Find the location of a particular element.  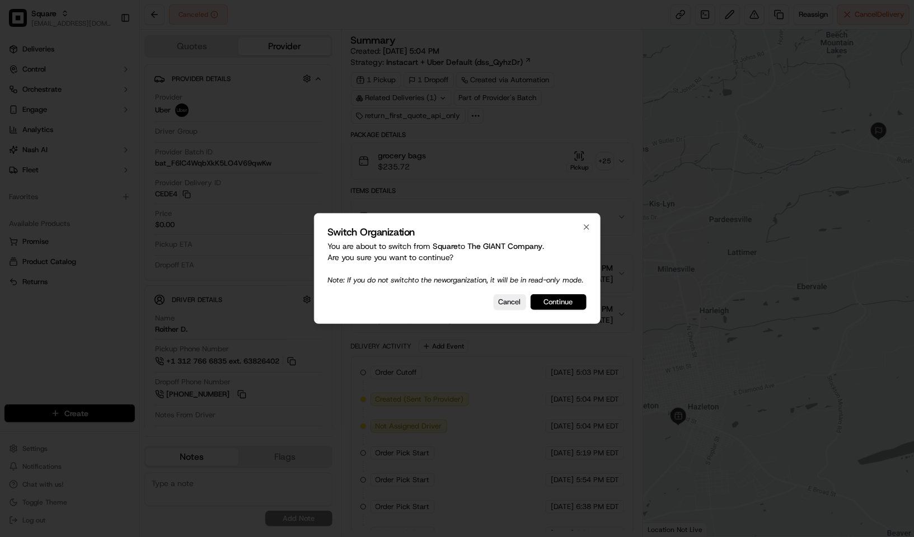

h2: Switch Organization is located at coordinates (457, 232).